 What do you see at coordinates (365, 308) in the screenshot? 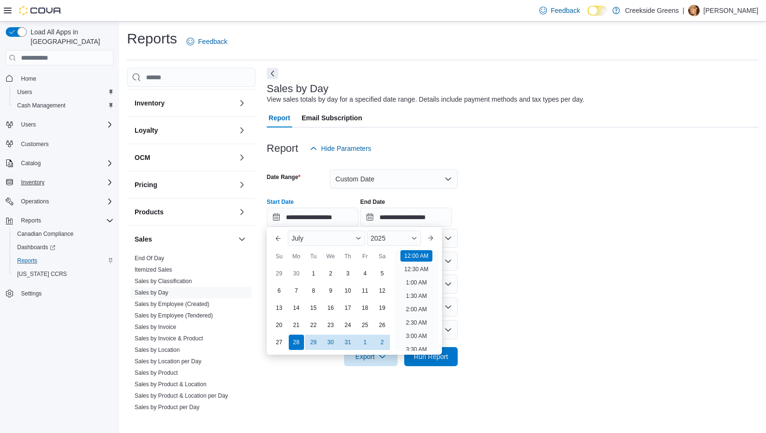
I see `div: day-18` at bounding box center [365, 308].